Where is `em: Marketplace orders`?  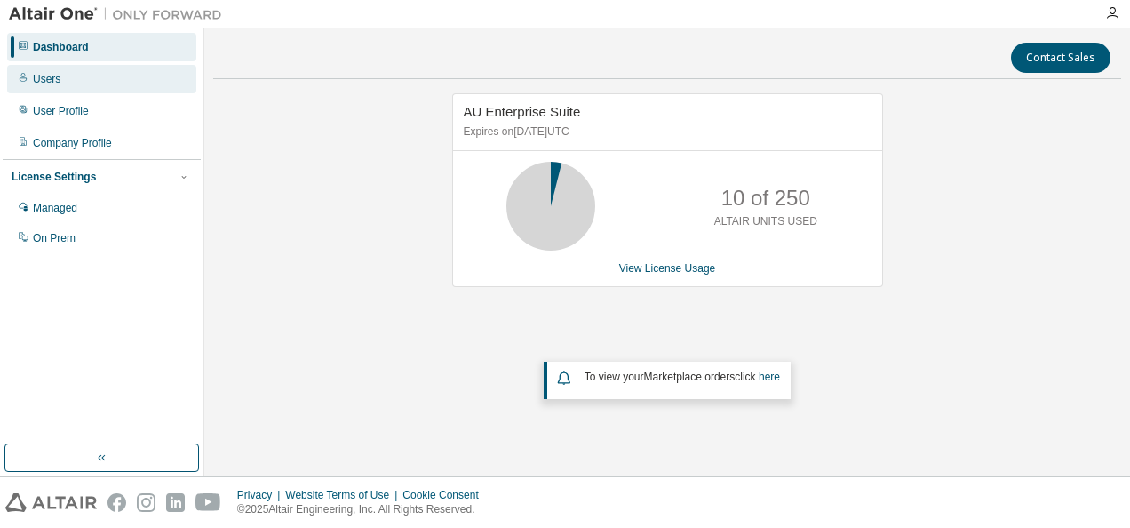 em: Marketplace orders is located at coordinates (689, 377).